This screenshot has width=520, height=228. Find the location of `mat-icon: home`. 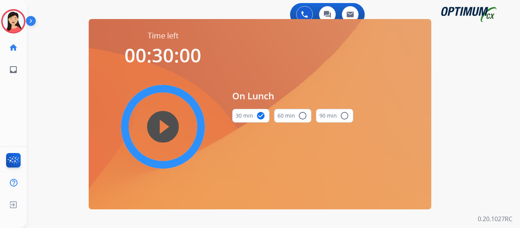

mat-icon: home is located at coordinates (13, 48).